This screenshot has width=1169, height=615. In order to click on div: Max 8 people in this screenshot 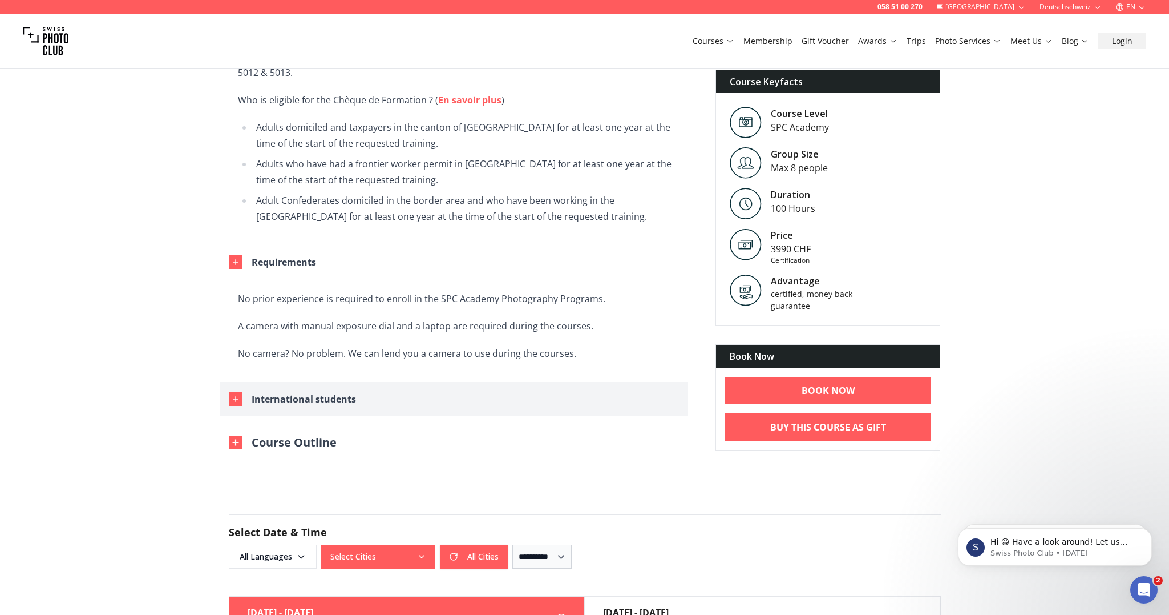, I will do `click(800, 168)`.